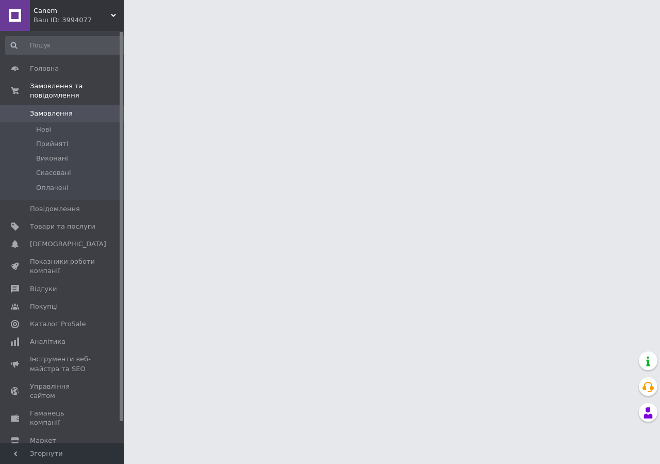 Image resolution: width=660 pixels, height=464 pixels. What do you see at coordinates (62, 364) in the screenshot?
I see `span: Інструменти веб-майстра та SEO` at bounding box center [62, 364].